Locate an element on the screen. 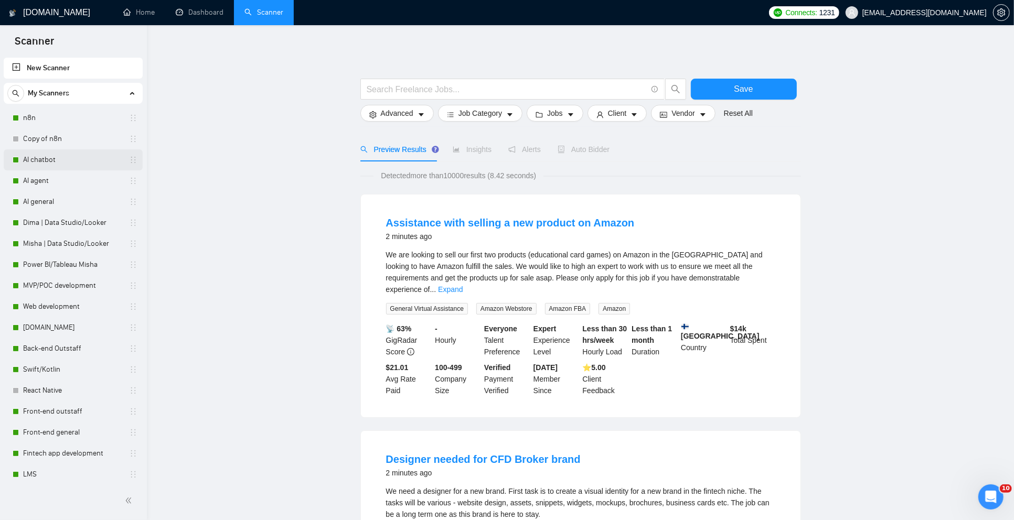  a: Front-end general is located at coordinates (73, 433).